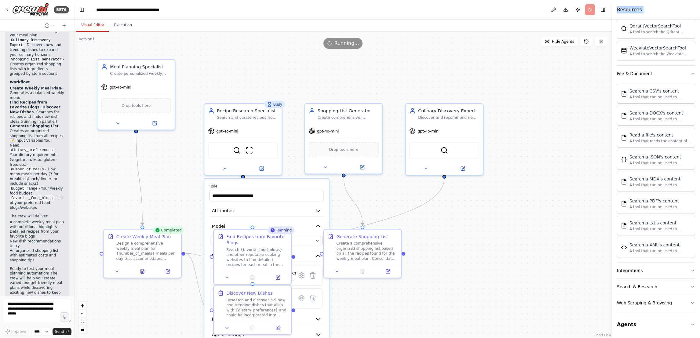 The image size is (700, 338). Describe the element at coordinates (630, 10) in the screenshot. I see `h4: Resources` at that location.